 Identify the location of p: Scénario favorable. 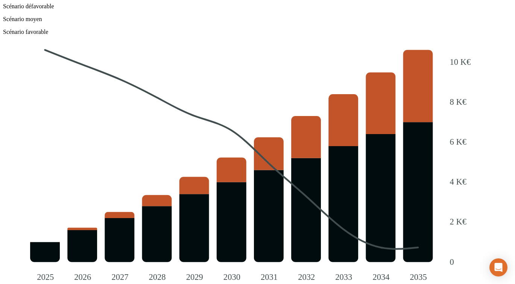
(257, 32).